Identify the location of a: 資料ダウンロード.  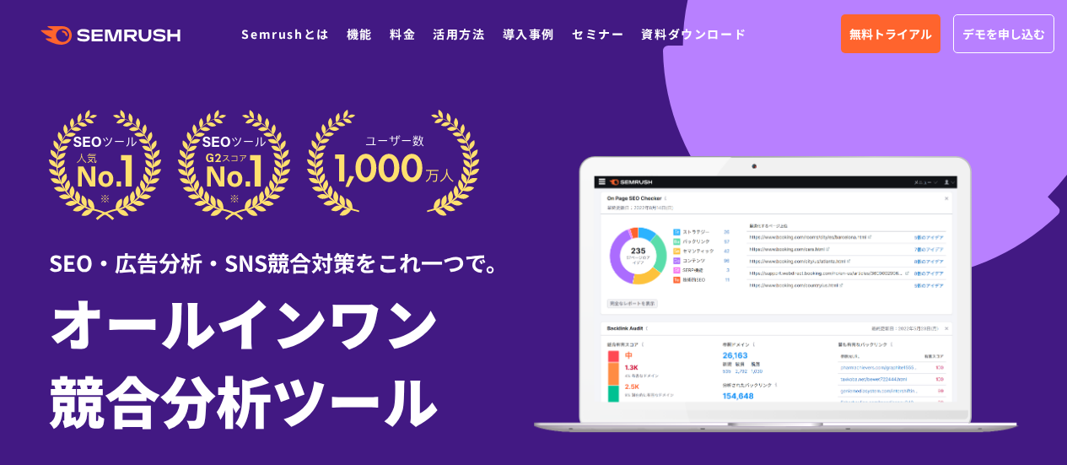
(693, 34).